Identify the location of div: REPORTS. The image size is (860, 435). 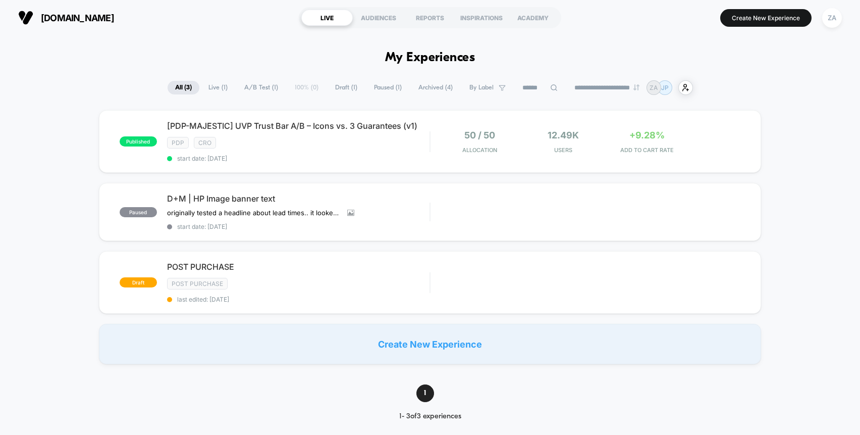
(430, 18).